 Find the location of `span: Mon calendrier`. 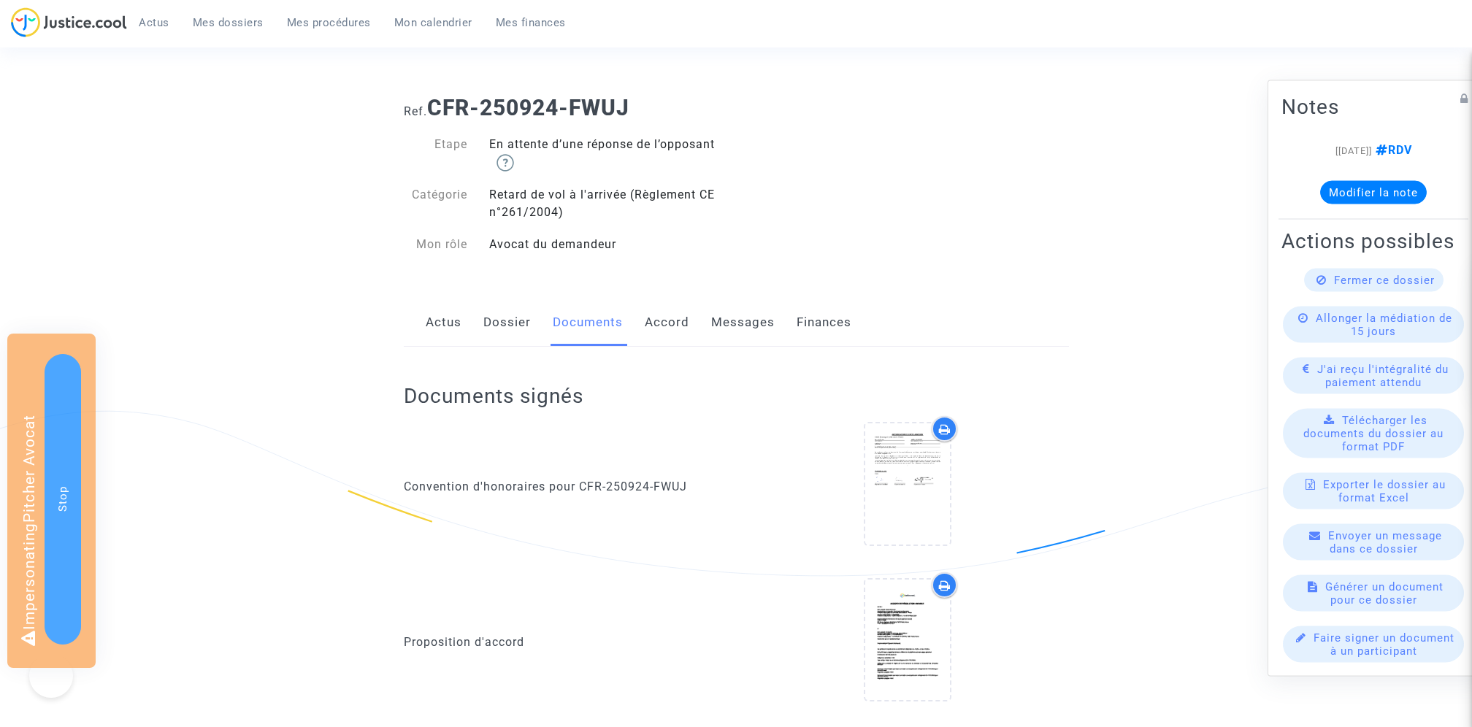

span: Mon calendrier is located at coordinates (433, 23).